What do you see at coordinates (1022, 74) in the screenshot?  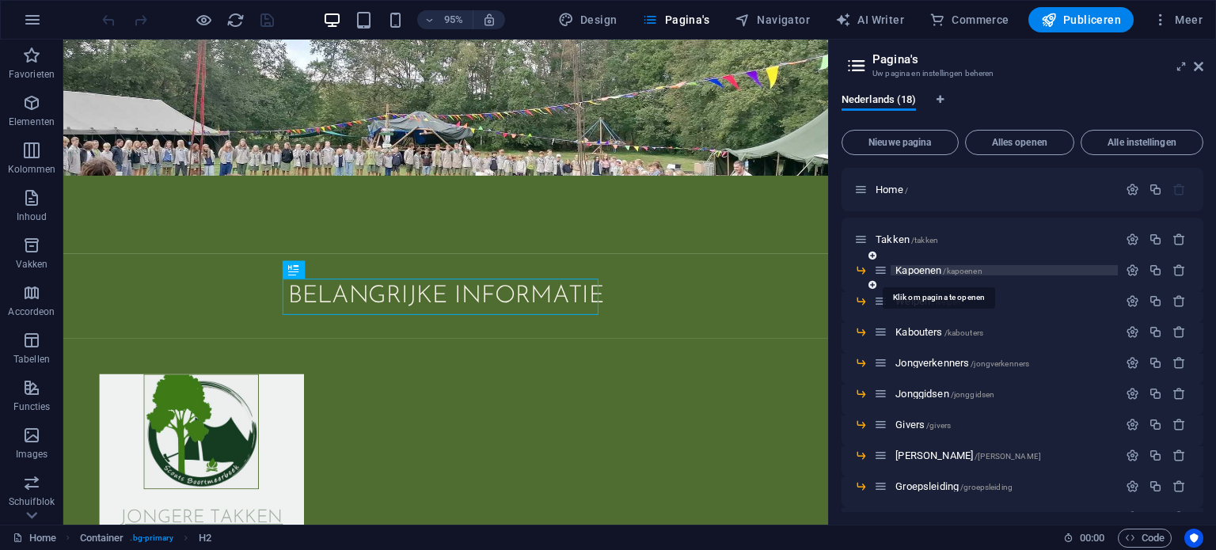 I see `h3: Uw pagina en instellingen beheren` at bounding box center [1022, 74].